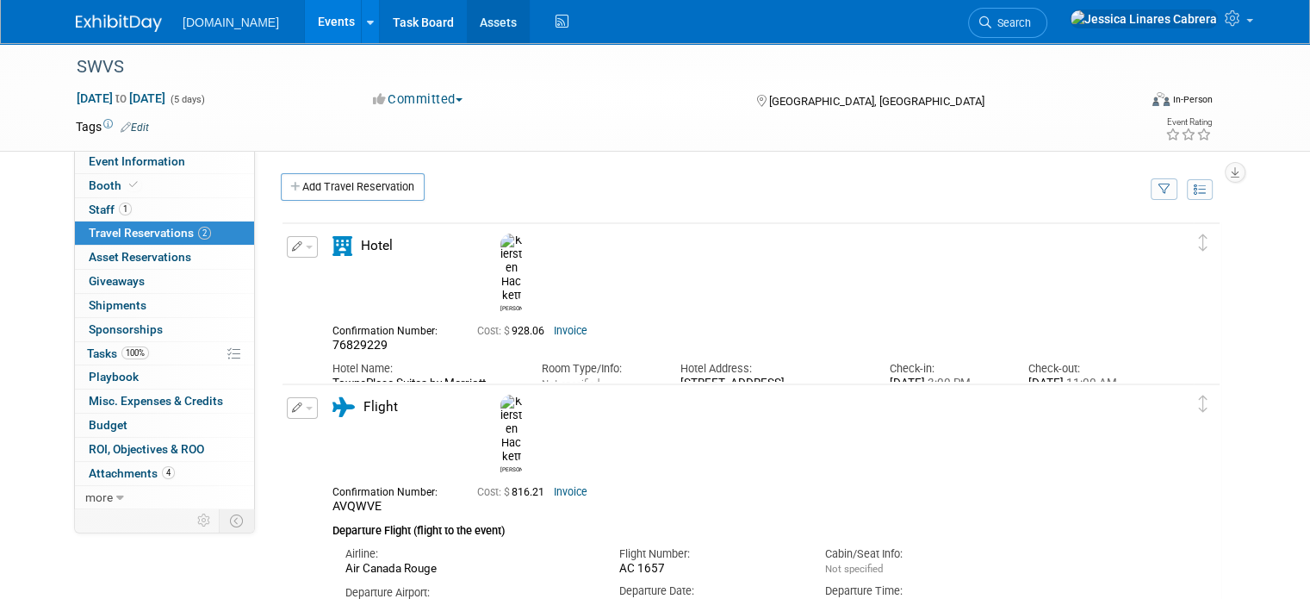 This screenshot has height=599, width=1310. I want to click on span: 100%, so click(135, 352).